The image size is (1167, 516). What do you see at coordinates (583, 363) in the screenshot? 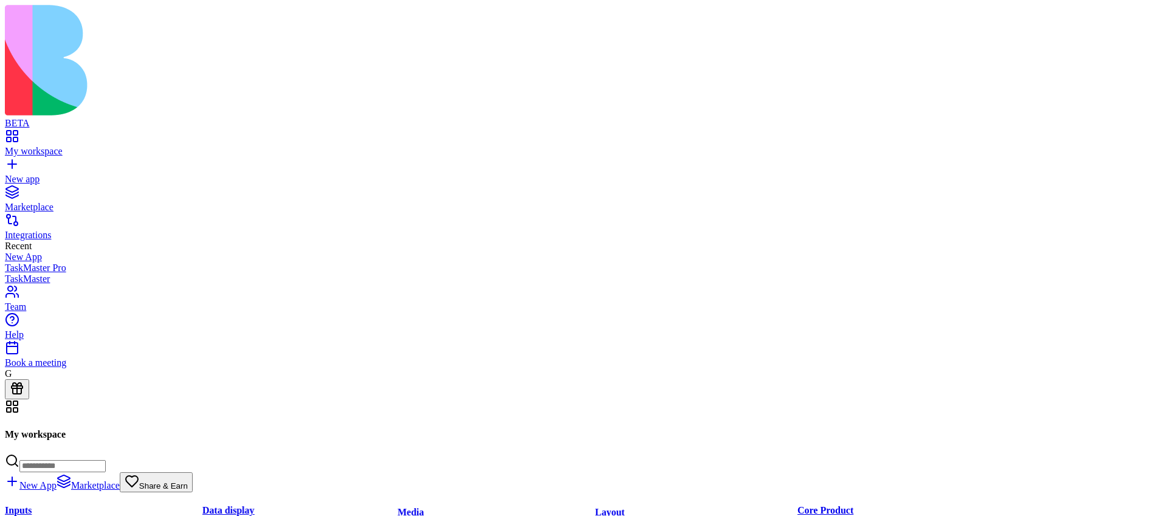
I see `div: Book a meeting` at bounding box center [583, 363].